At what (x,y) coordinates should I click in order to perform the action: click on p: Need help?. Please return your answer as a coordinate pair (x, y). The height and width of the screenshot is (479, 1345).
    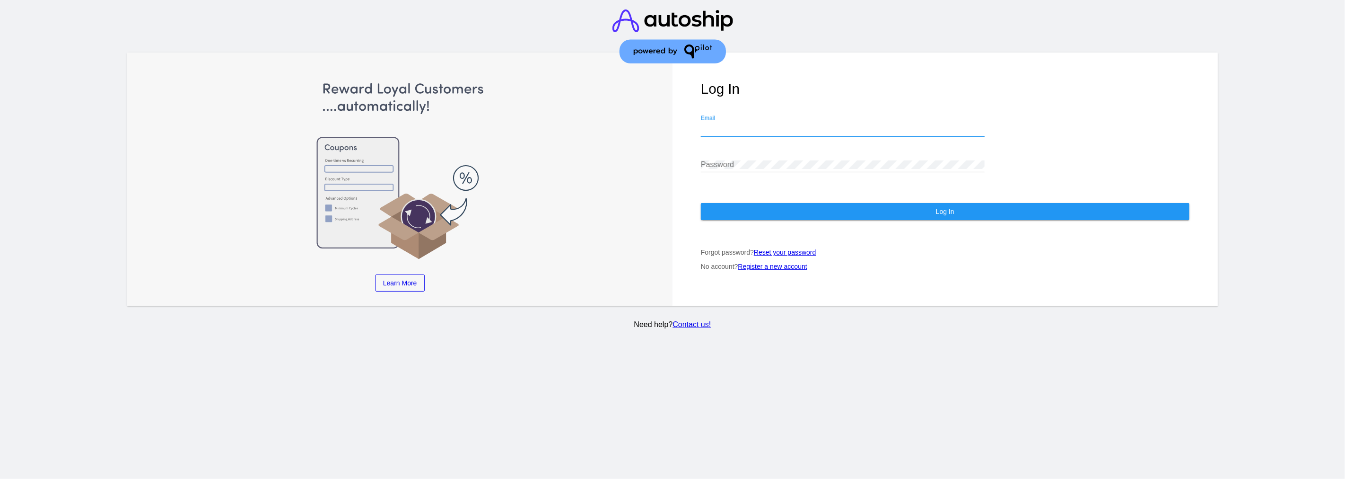
    Looking at the image, I should click on (672, 324).